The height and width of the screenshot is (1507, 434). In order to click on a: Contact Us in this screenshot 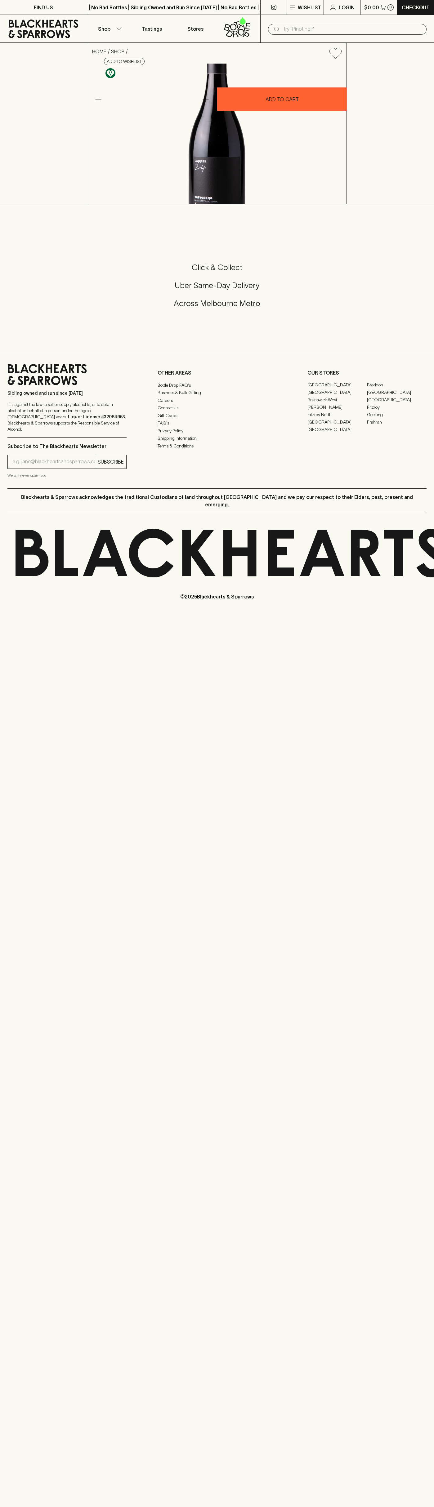, I will do `click(217, 408)`.